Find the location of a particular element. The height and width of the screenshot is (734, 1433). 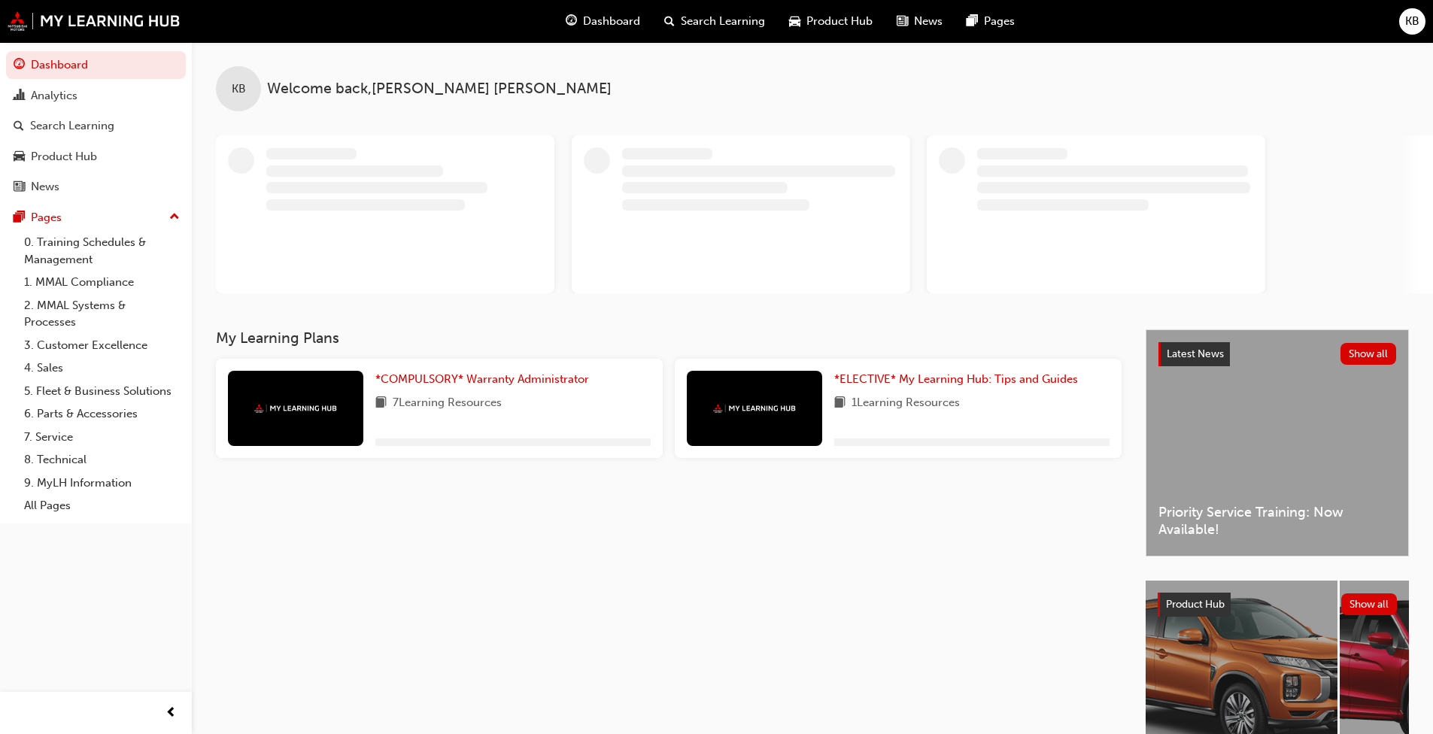

a: mmal is located at coordinates (94, 21).